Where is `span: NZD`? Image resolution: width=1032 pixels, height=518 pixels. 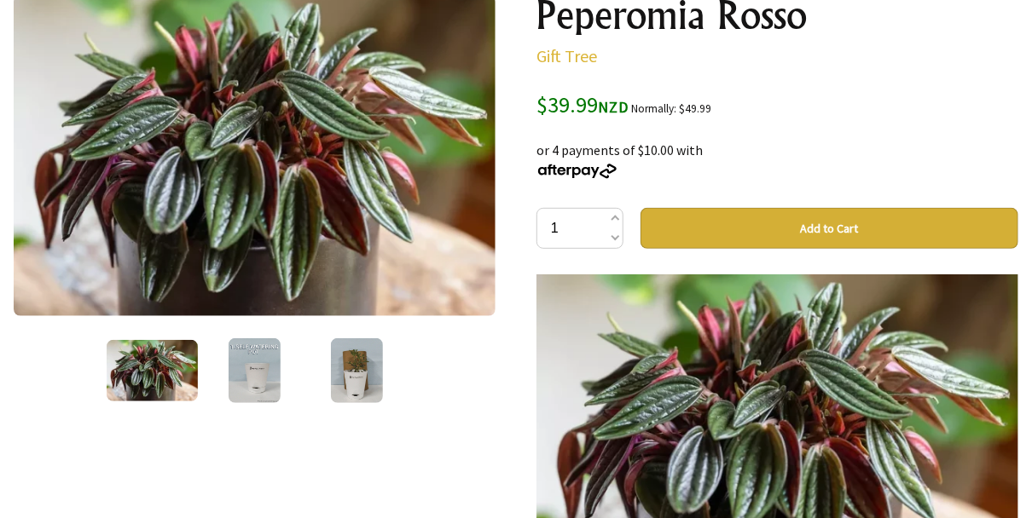 span: NZD is located at coordinates (613, 107).